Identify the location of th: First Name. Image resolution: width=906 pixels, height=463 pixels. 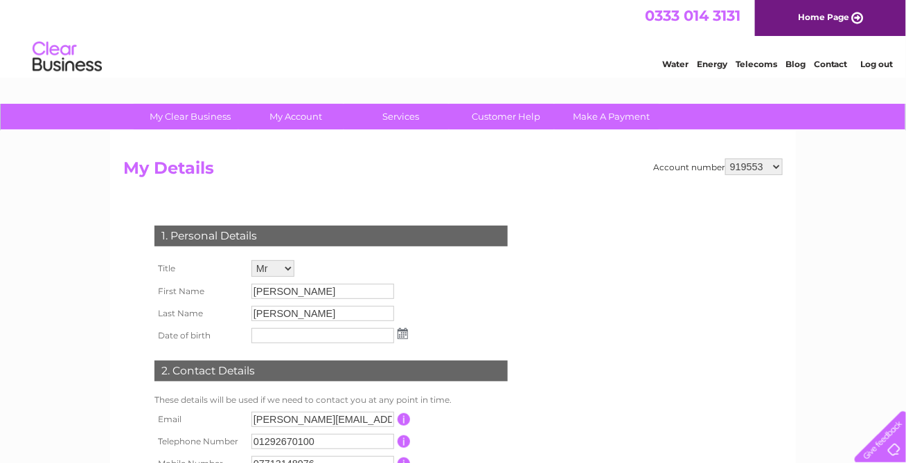
(200, 292).